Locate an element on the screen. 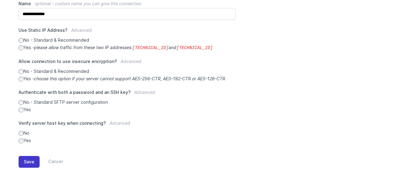  label: Verify server host key when connecting? is located at coordinates (127, 125).